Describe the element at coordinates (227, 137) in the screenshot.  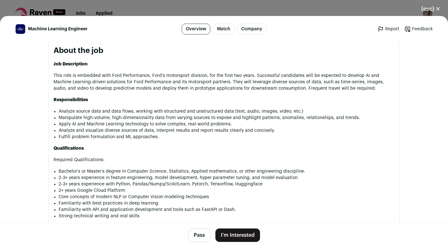
I see `li: Fulfill problem formulation and ML approaches.` at that location.